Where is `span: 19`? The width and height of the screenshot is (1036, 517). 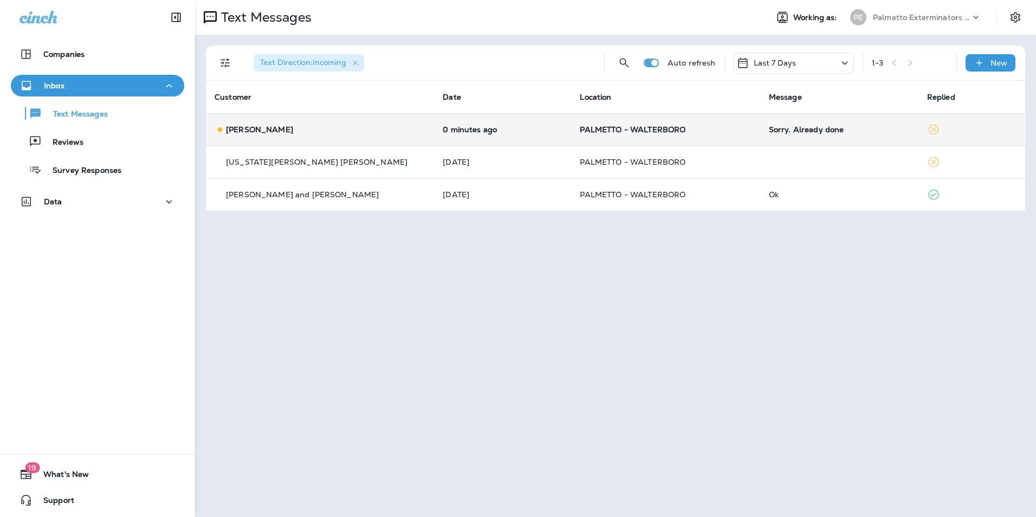
span: 19 is located at coordinates (32, 468).